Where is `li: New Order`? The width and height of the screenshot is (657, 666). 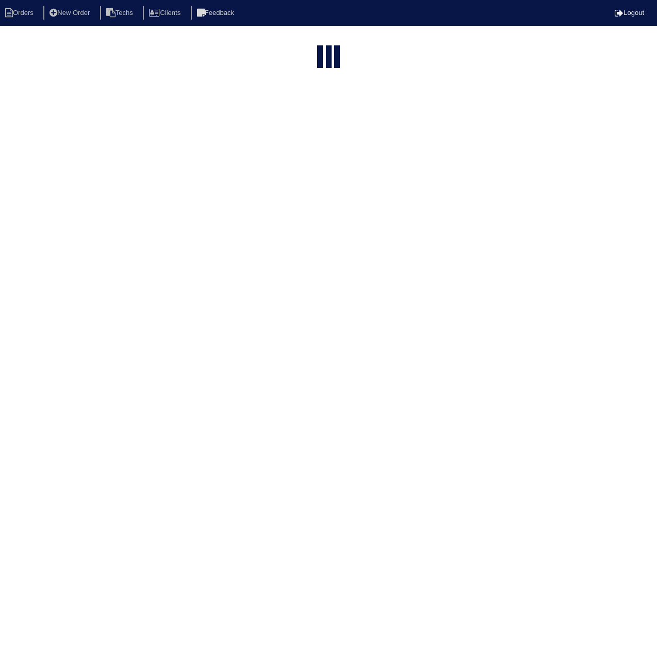
li: New Order is located at coordinates (71, 13).